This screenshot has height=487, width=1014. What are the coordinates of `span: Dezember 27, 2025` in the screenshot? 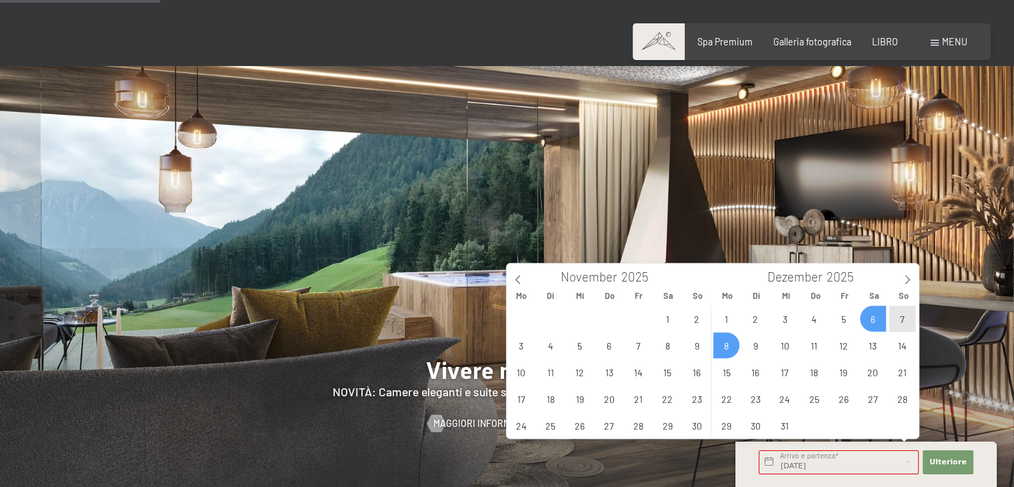 It's located at (872, 398).